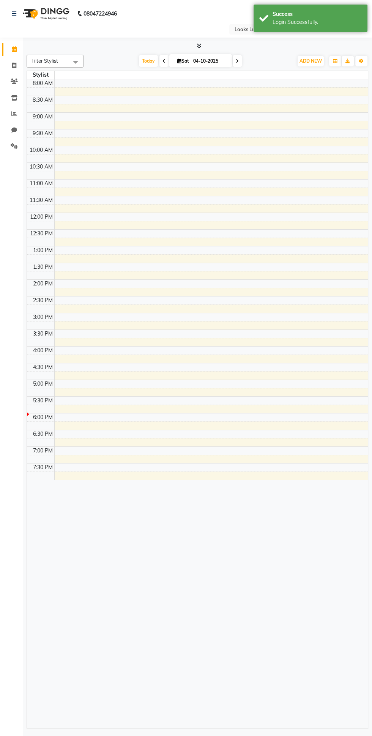 This screenshot has width=372, height=736. What do you see at coordinates (148, 61) in the screenshot?
I see `span: Today` at bounding box center [148, 61].